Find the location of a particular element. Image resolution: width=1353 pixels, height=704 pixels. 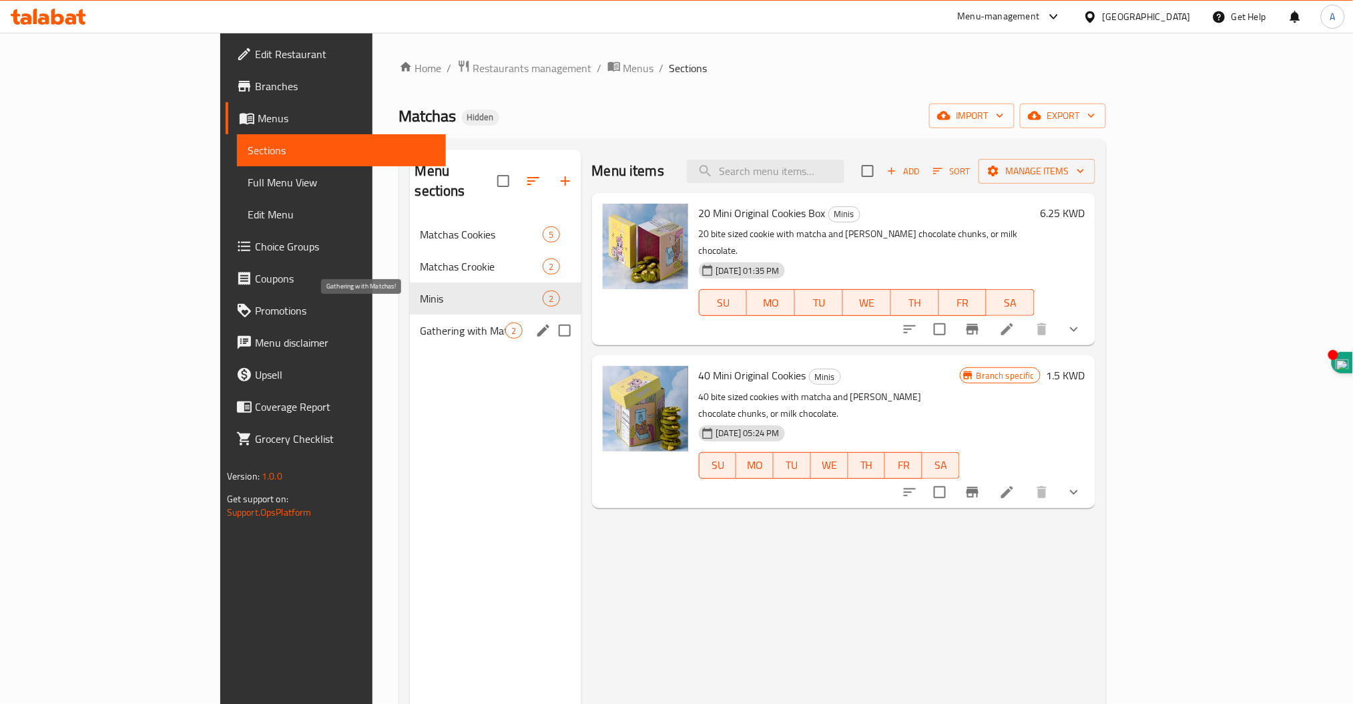

span: Full Menu View is located at coordinates (342, 182).